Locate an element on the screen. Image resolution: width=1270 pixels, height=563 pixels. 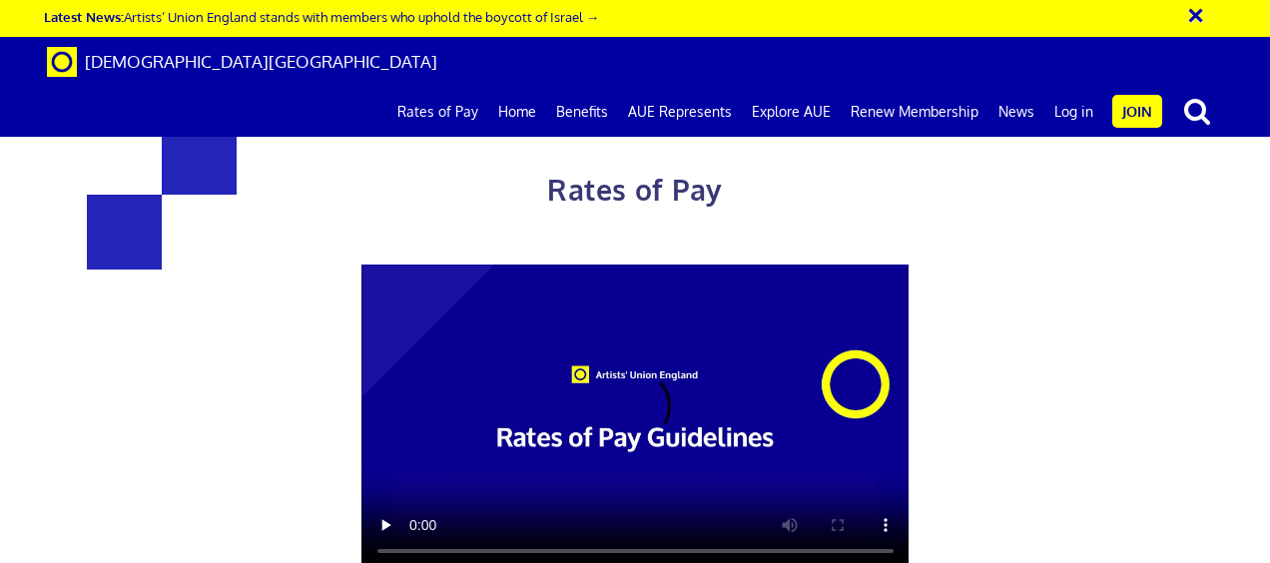
strong: Latest News: is located at coordinates (84, 16).